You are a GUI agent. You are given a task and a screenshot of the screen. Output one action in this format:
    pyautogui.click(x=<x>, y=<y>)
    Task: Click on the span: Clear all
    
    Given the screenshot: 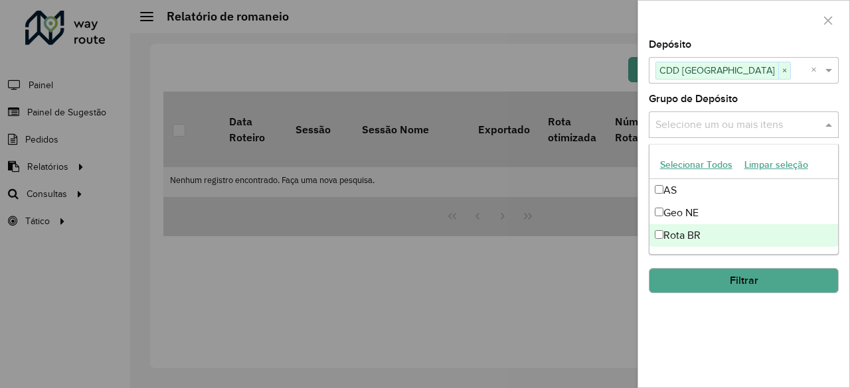 What is the action you would take?
    pyautogui.click(x=816, y=70)
    